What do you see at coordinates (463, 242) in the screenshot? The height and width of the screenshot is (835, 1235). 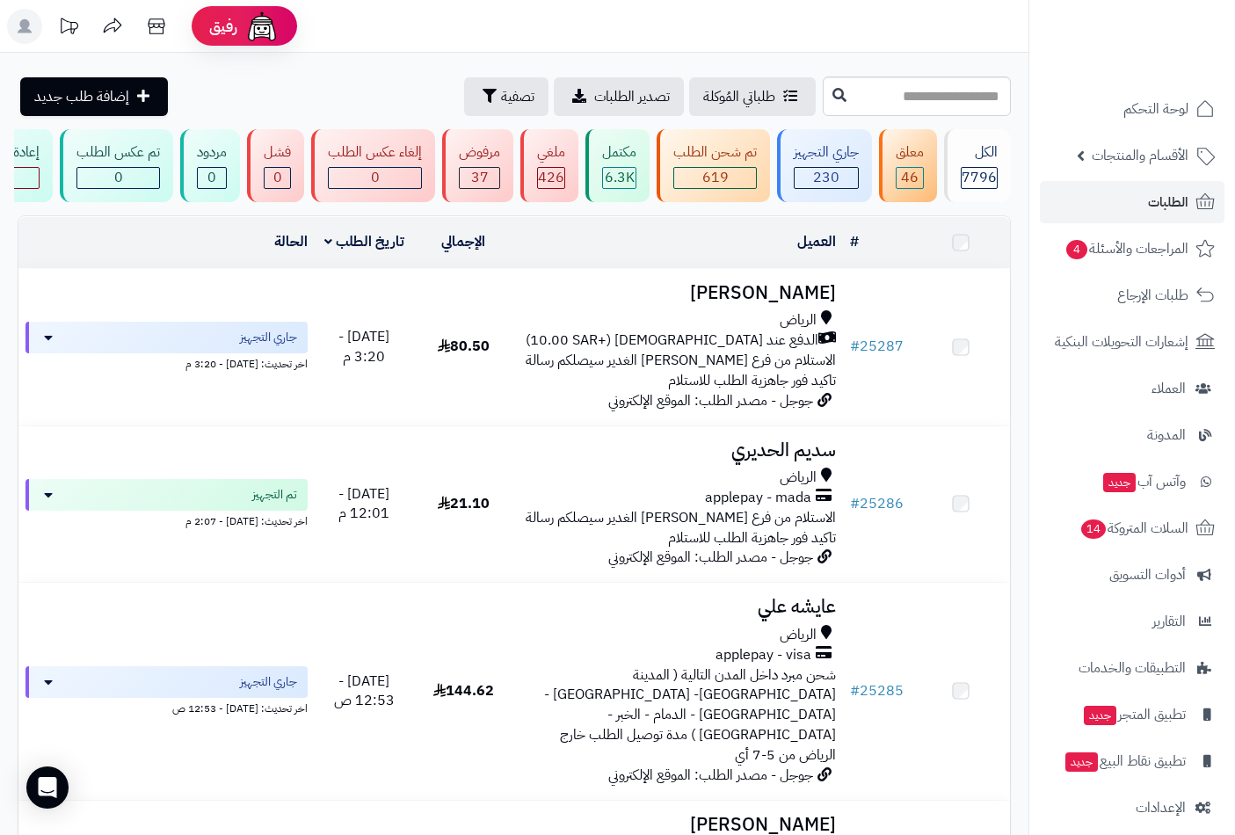 I see `a: الإجمالي` at bounding box center [463, 242].